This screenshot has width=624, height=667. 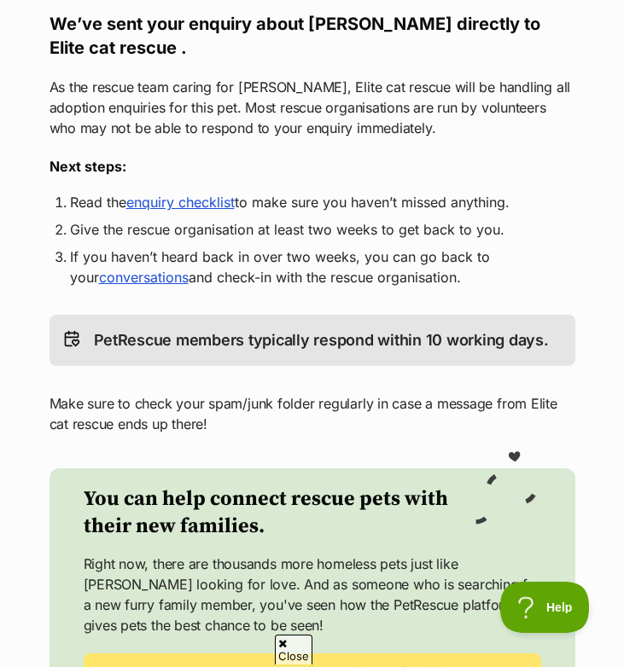 I want to click on a: conversations, so click(x=143, y=277).